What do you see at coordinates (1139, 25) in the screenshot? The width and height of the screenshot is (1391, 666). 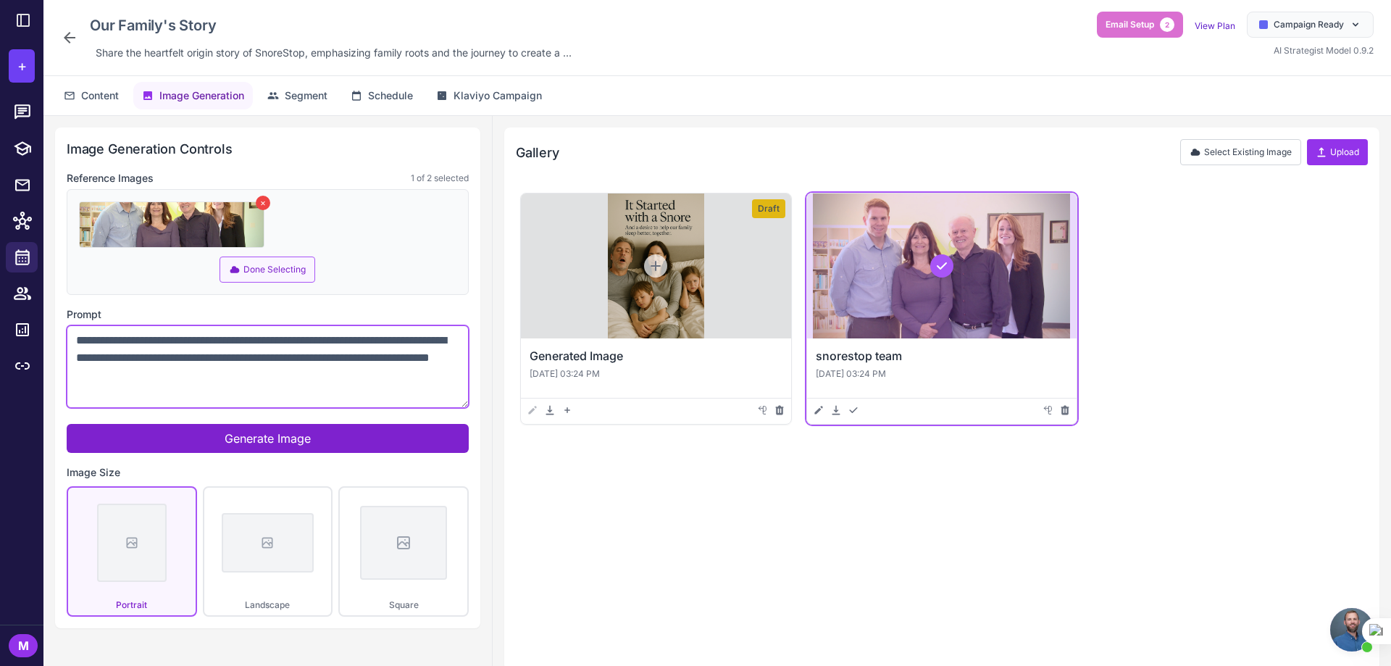 I see `button: Email Setup2` at bounding box center [1139, 25].